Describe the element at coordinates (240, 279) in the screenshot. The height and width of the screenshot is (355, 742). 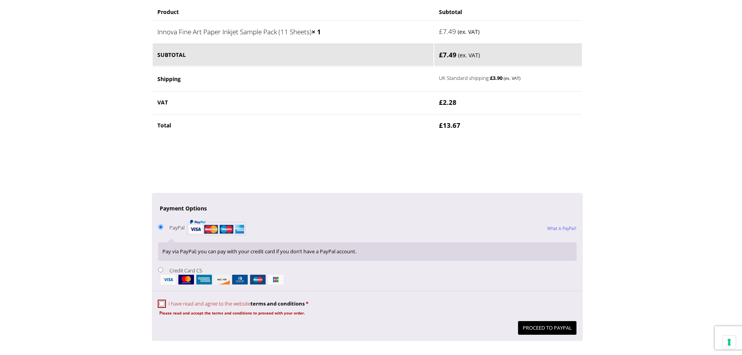
I see `img: dinersclub` at that location.